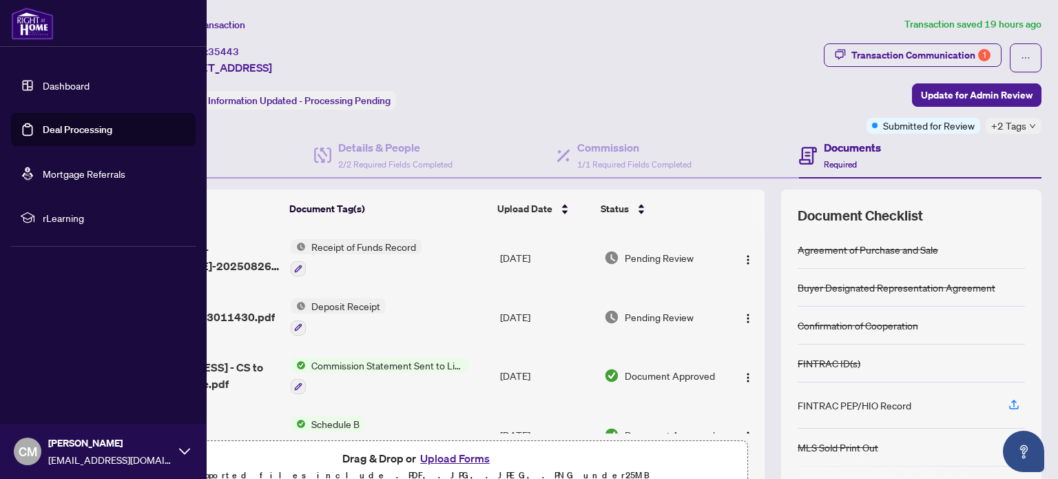 The width and height of the screenshot is (1058, 479). Describe the element at coordinates (395, 164) in the screenshot. I see `span: 2/2 Required Fields Completed` at that location.